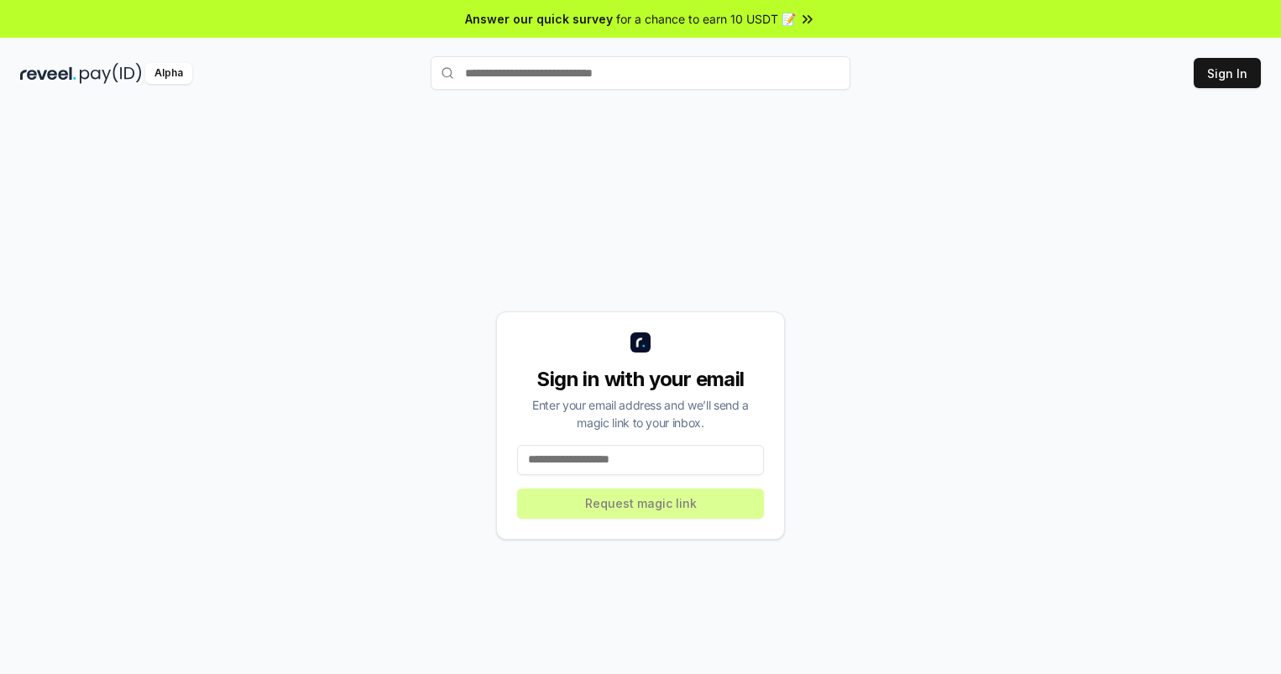 The height and width of the screenshot is (674, 1281). What do you see at coordinates (640, 414) in the screenshot?
I see `div: Enter your email address and we’ll send a magic link to your inbox.` at bounding box center [640, 414].